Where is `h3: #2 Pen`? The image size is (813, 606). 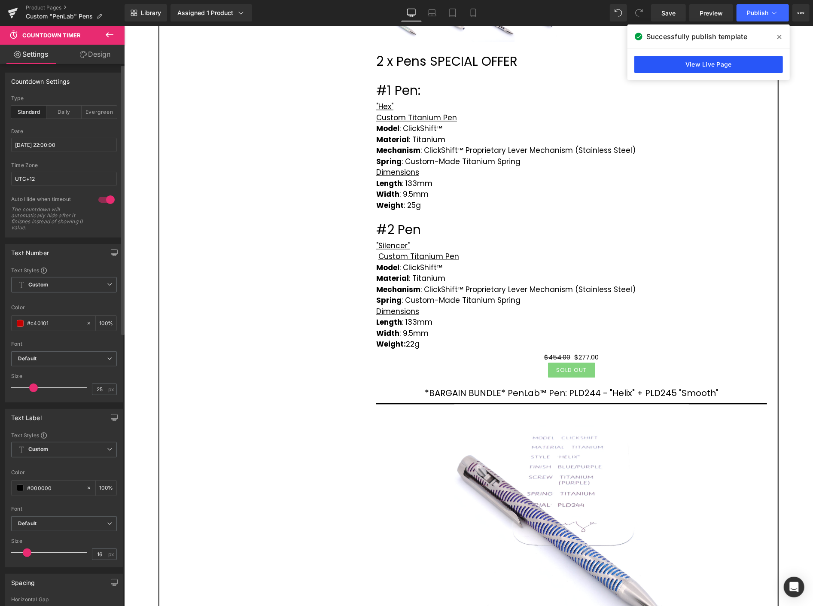
h3: #2 Pen is located at coordinates (382, 204).